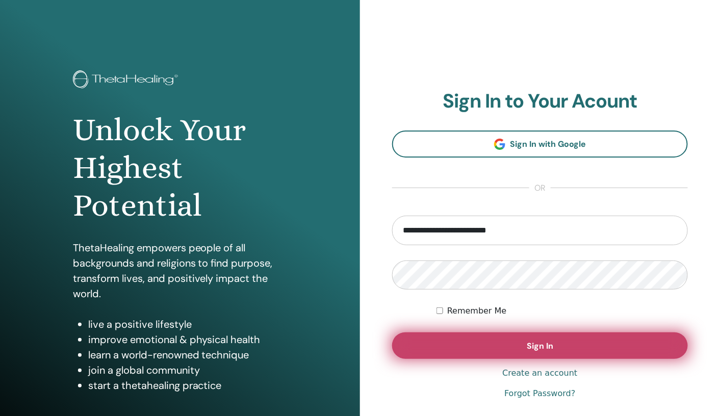 The height and width of the screenshot is (416, 720). What do you see at coordinates (540, 101) in the screenshot?
I see `h2: Sign In to Your Acount` at bounding box center [540, 101].